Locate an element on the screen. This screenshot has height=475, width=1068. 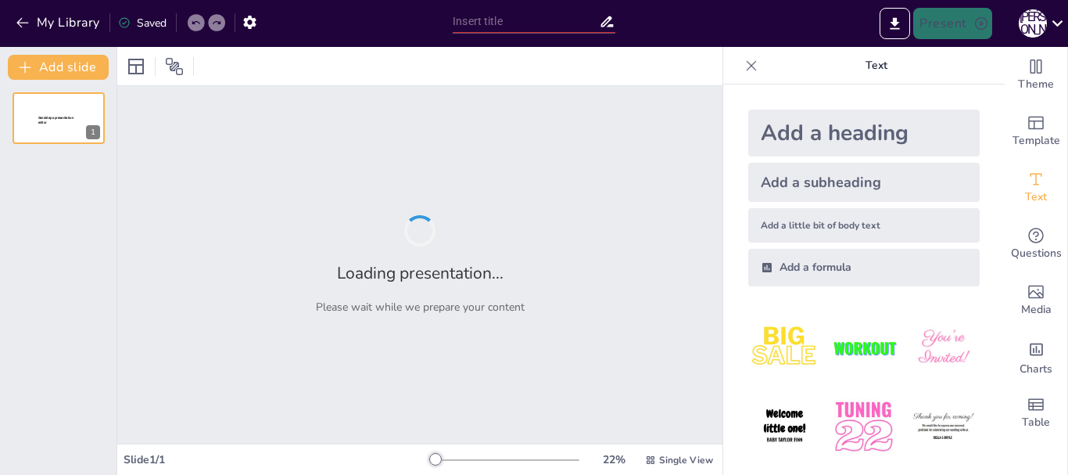
span: Media is located at coordinates (1036, 310).